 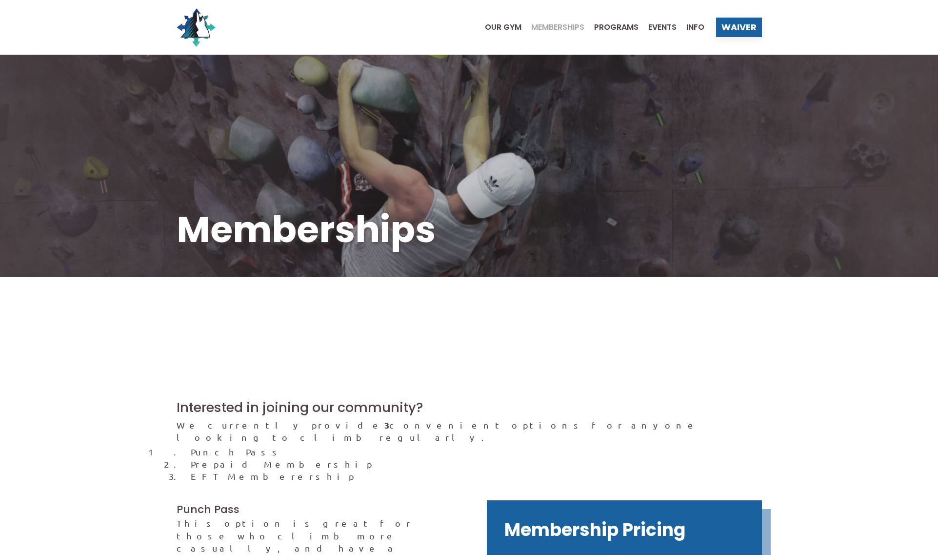 What do you see at coordinates (616, 27) in the screenshot?
I see `span: Programs` at bounding box center [616, 27].